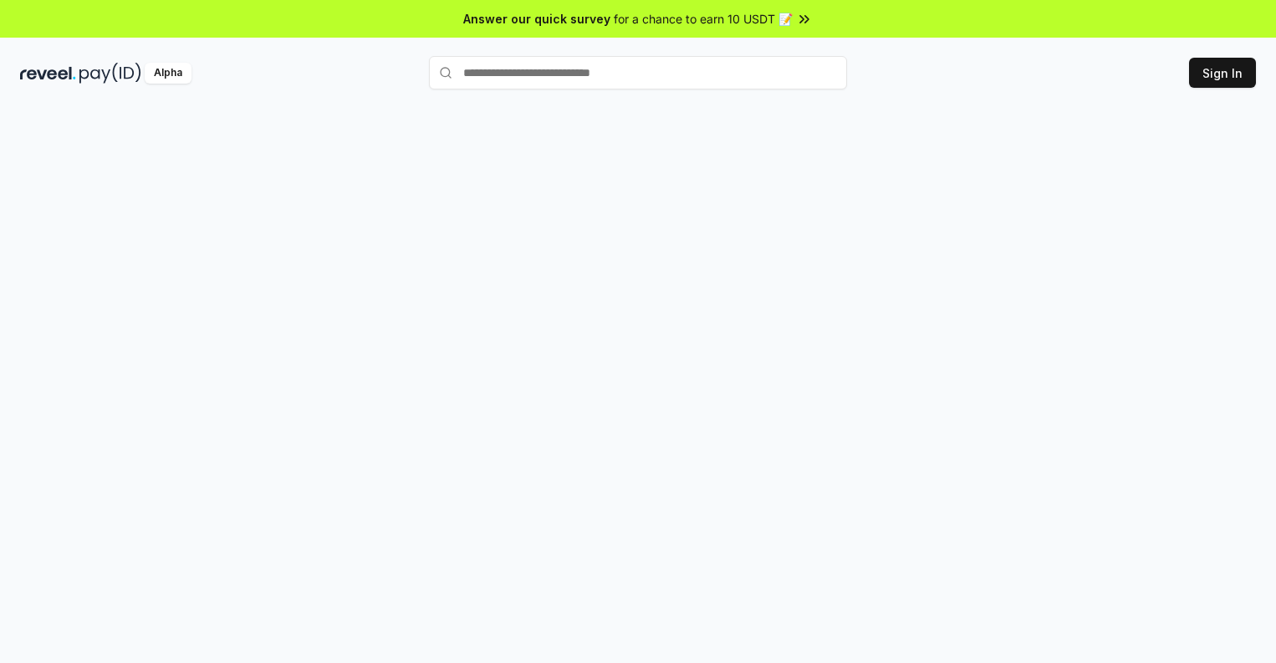  I want to click on div: Alpha, so click(168, 73).